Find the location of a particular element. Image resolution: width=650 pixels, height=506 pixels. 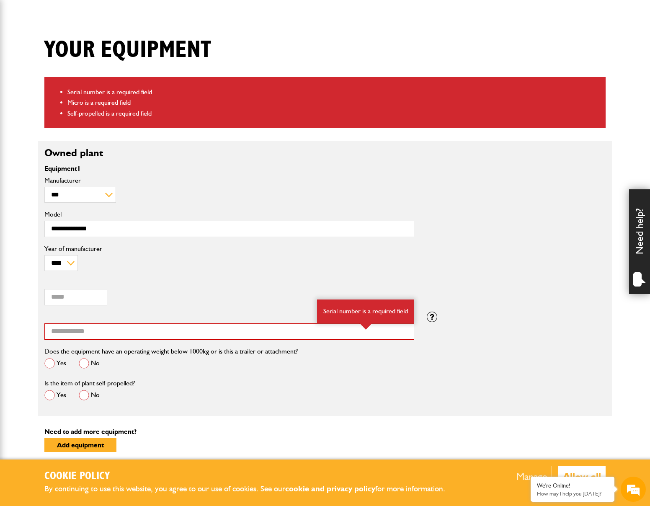

label: Manufacturer is located at coordinates (229, 181).